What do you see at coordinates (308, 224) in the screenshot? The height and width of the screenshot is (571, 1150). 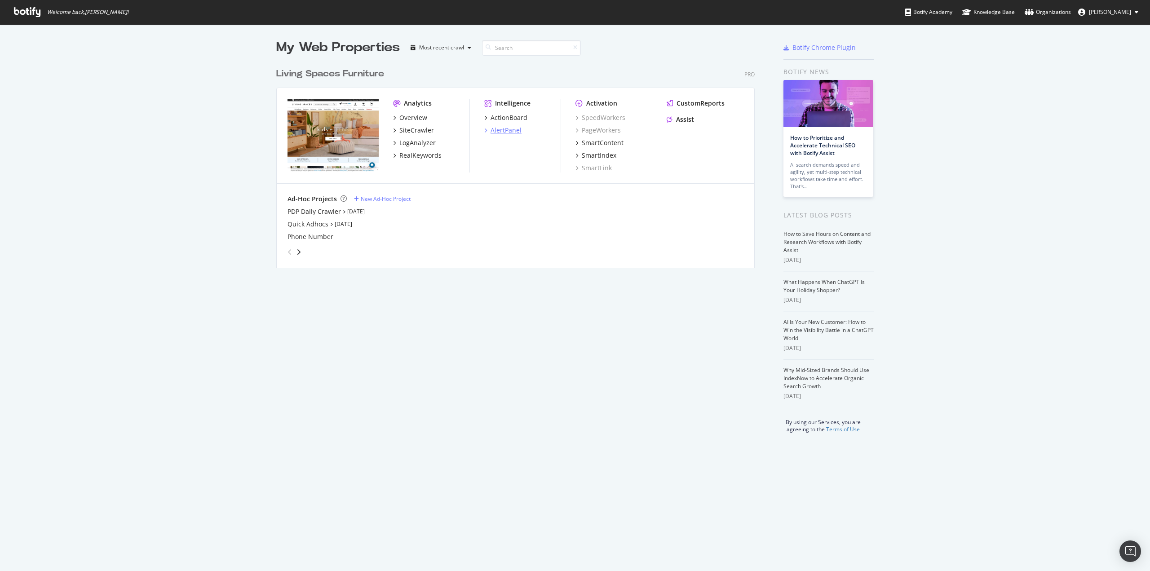 I see `a: Quick Adhocs` at bounding box center [308, 224].